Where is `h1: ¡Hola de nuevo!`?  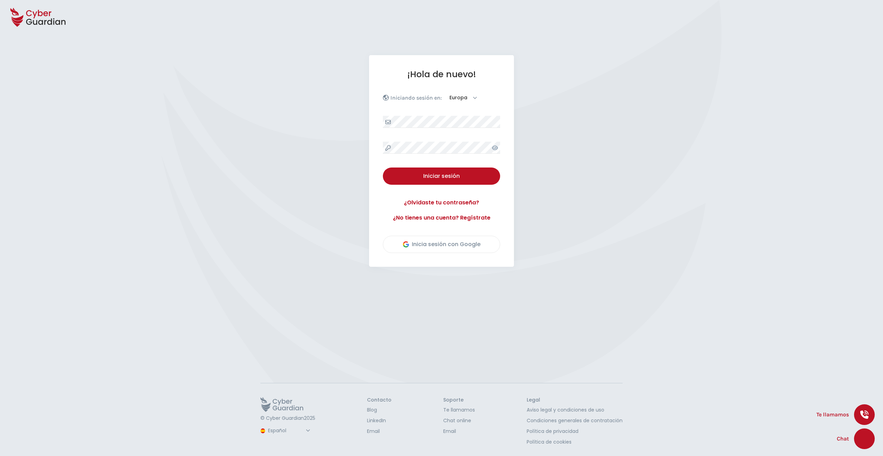 h1: ¡Hola de nuevo! is located at coordinates (442, 74).